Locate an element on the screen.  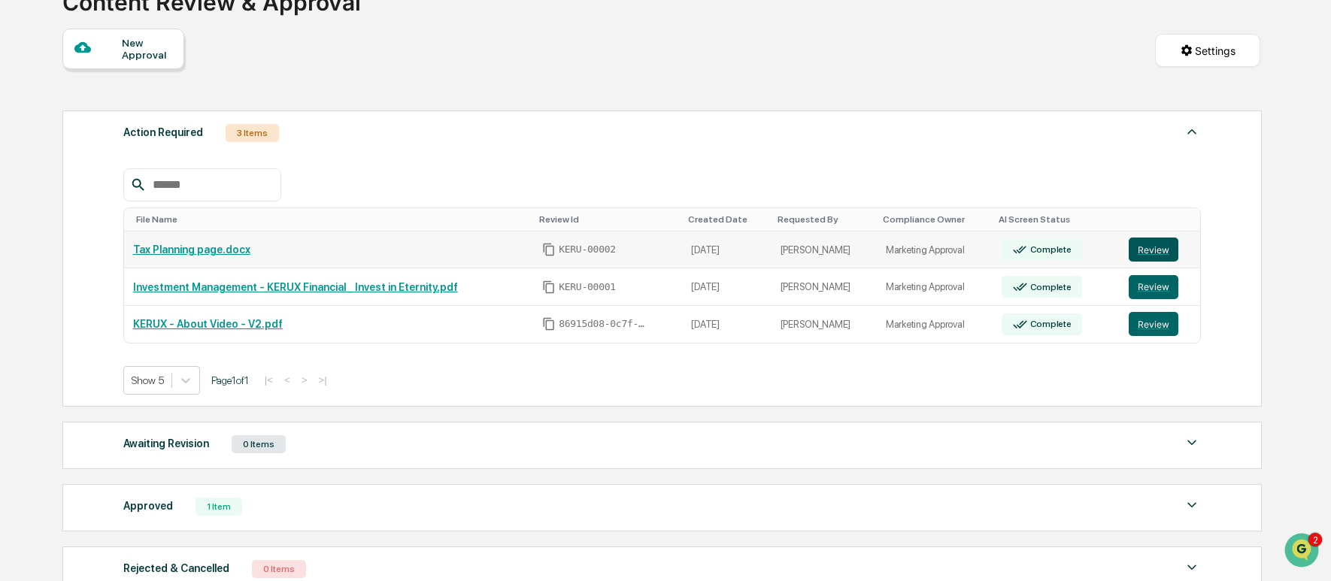
img: 8933085812038_c878075ebb4cc5468115_72.jpg is located at coordinates (45, 129).